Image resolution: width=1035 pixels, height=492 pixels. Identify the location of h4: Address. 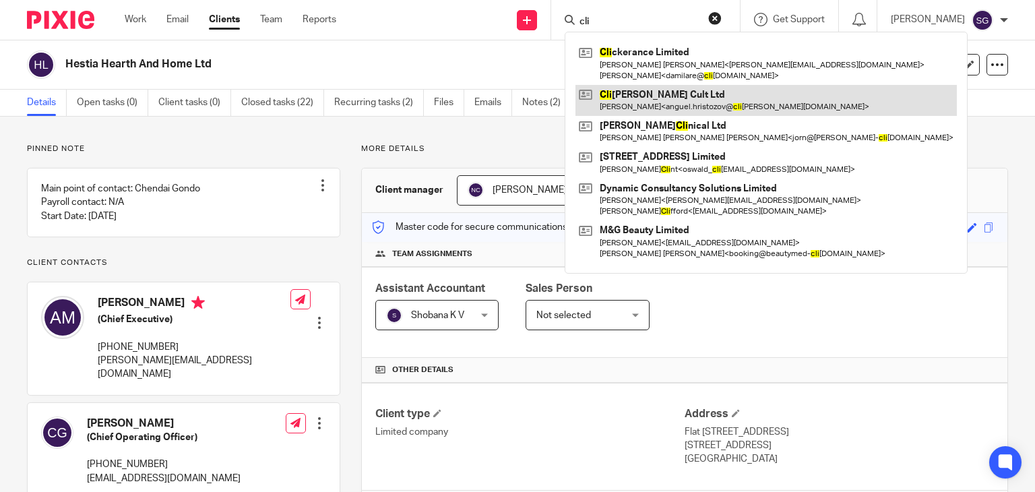
(839, 414).